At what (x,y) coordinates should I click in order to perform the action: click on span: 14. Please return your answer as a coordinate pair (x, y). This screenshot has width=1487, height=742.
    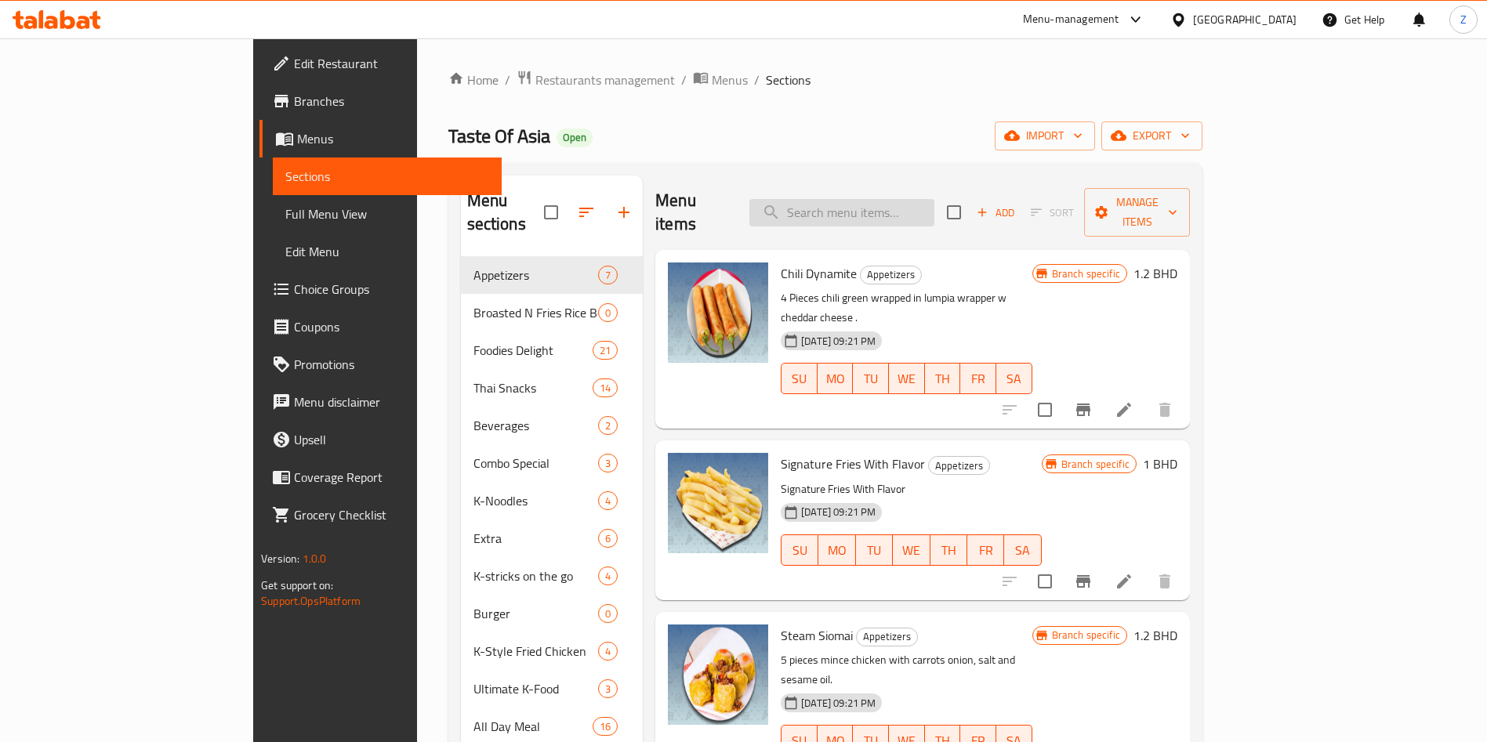
    Looking at the image, I should click on (605, 388).